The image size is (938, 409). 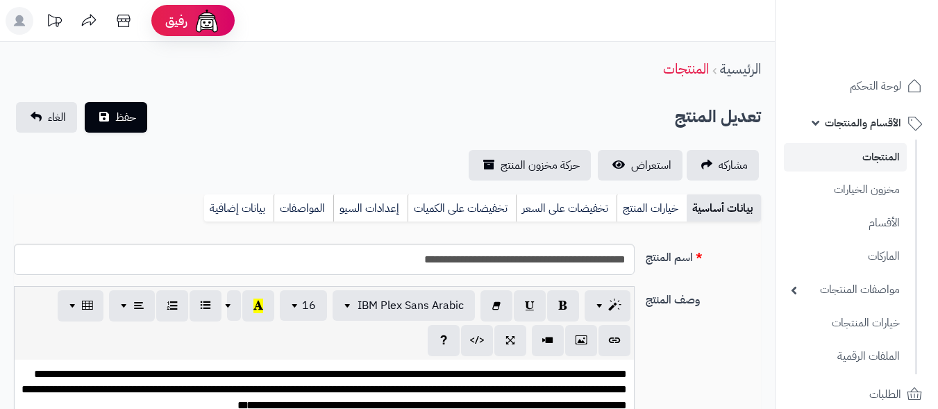 I want to click on a: مشاركه, so click(x=723, y=165).